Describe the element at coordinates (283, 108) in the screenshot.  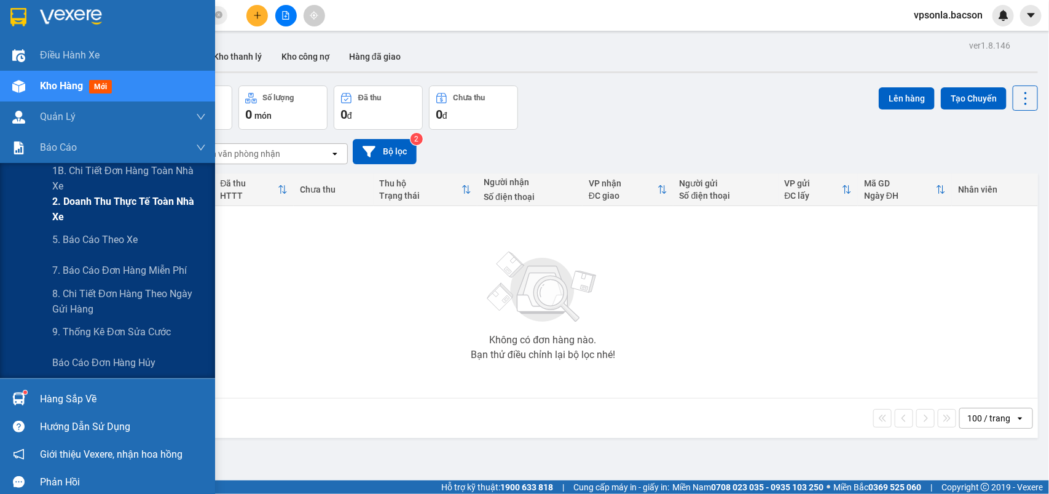
I see `button: Số lượng0món` at that location.